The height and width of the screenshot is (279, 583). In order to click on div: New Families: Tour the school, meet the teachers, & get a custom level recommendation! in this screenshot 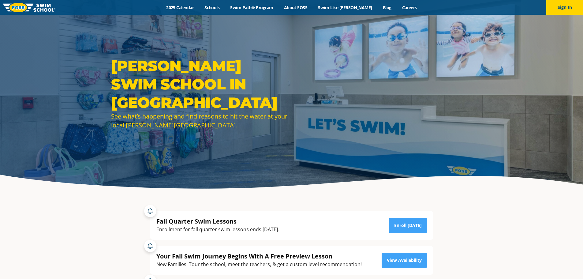, I will do `click(259, 264)`.